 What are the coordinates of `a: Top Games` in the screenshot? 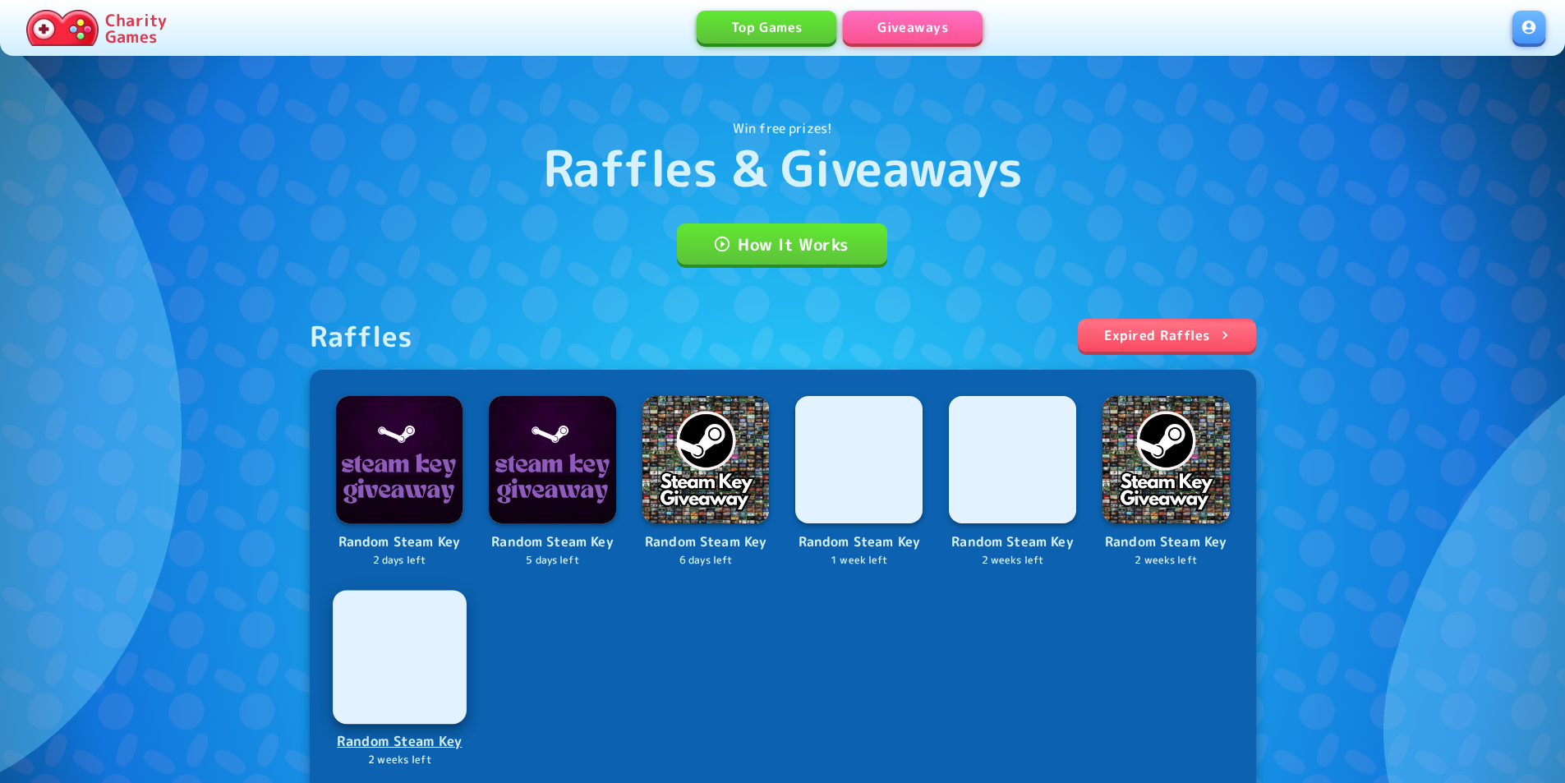 It's located at (766, 27).